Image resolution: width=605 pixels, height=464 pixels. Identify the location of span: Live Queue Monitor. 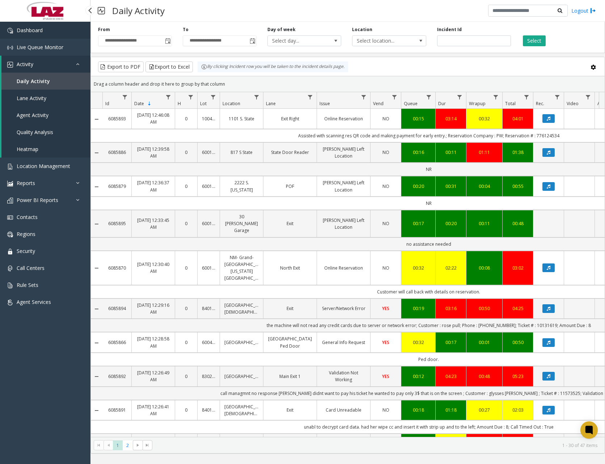
(40, 47).